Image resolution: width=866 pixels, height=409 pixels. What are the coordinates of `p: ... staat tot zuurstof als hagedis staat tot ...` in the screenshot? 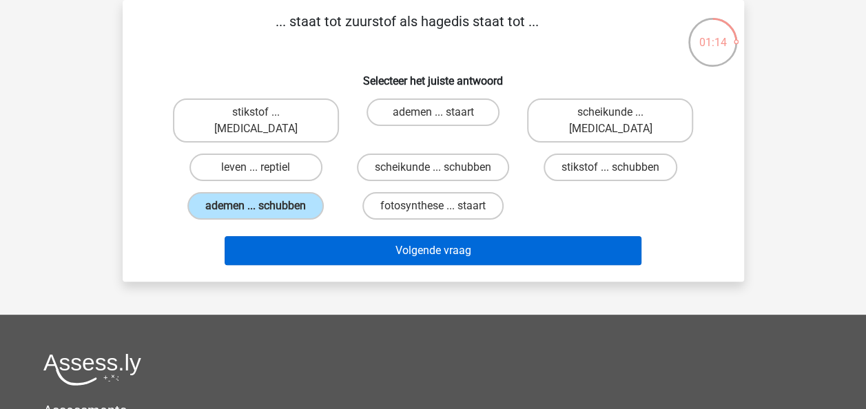 It's located at (407, 32).